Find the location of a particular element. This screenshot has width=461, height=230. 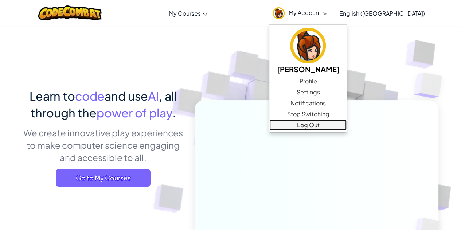

span: Learn to is located at coordinates (52, 96).